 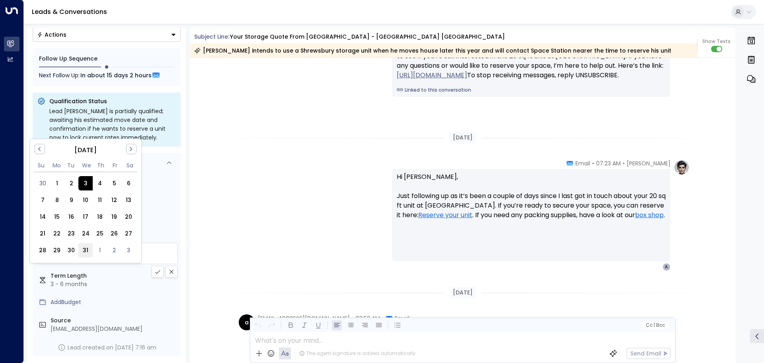 What do you see at coordinates (70, 165) in the screenshot?
I see `div: Tuesday` at bounding box center [70, 165].